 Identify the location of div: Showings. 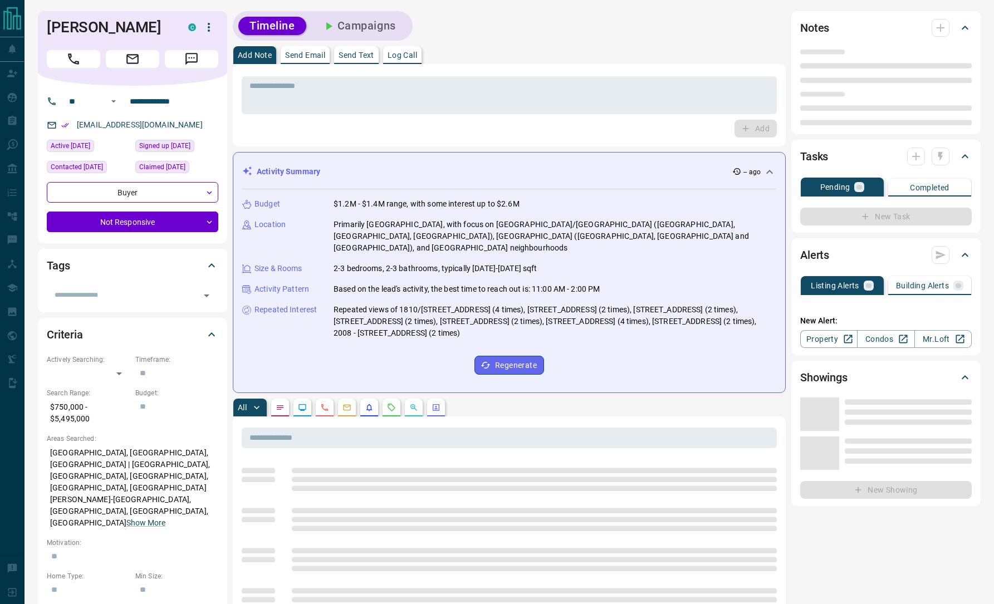
(886, 378).